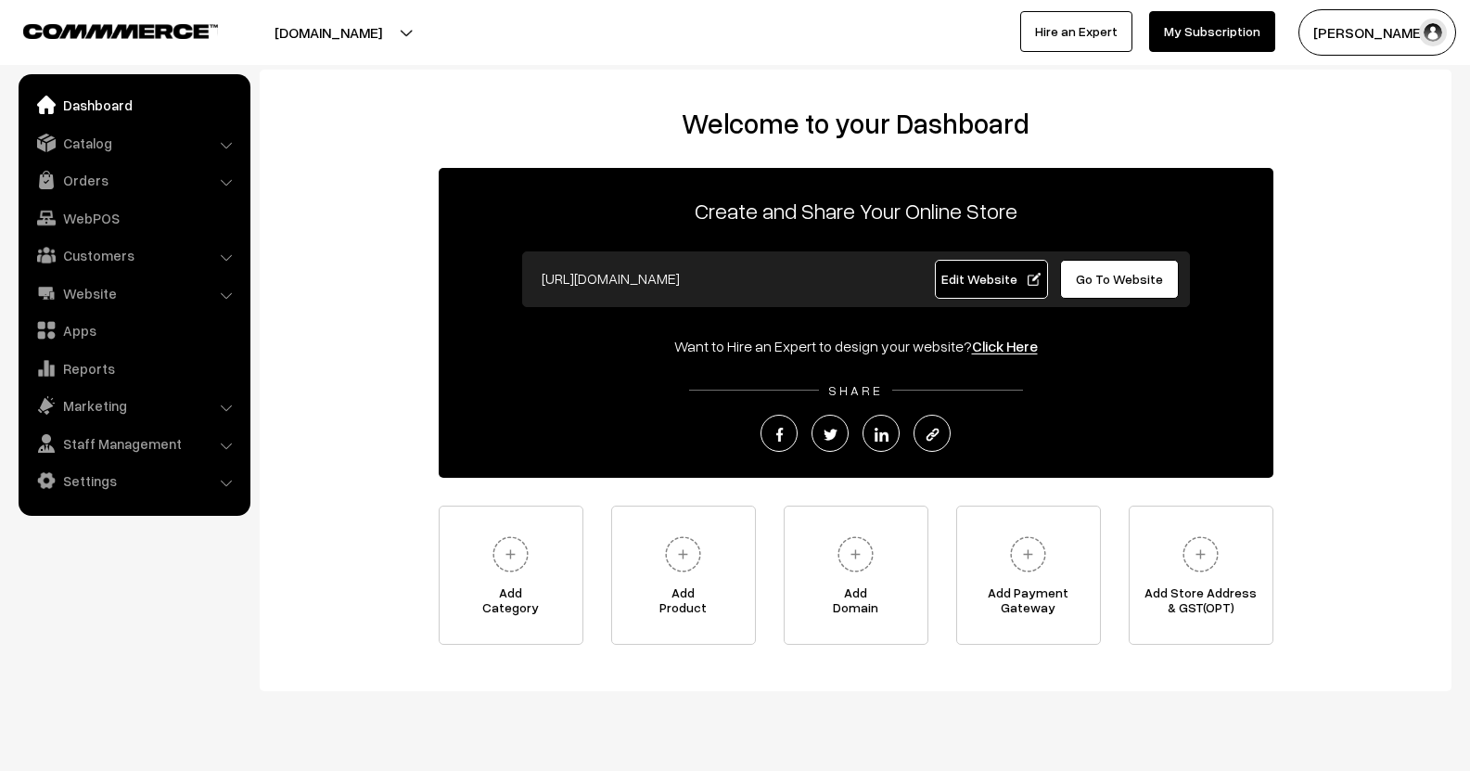 This screenshot has width=1470, height=771. What do you see at coordinates (134, 180) in the screenshot?
I see `a: Orders` at bounding box center [134, 180].